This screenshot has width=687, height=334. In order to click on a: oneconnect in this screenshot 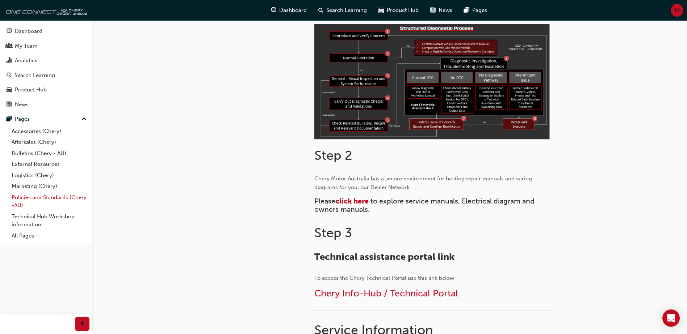, I will do `click(45, 10)`.